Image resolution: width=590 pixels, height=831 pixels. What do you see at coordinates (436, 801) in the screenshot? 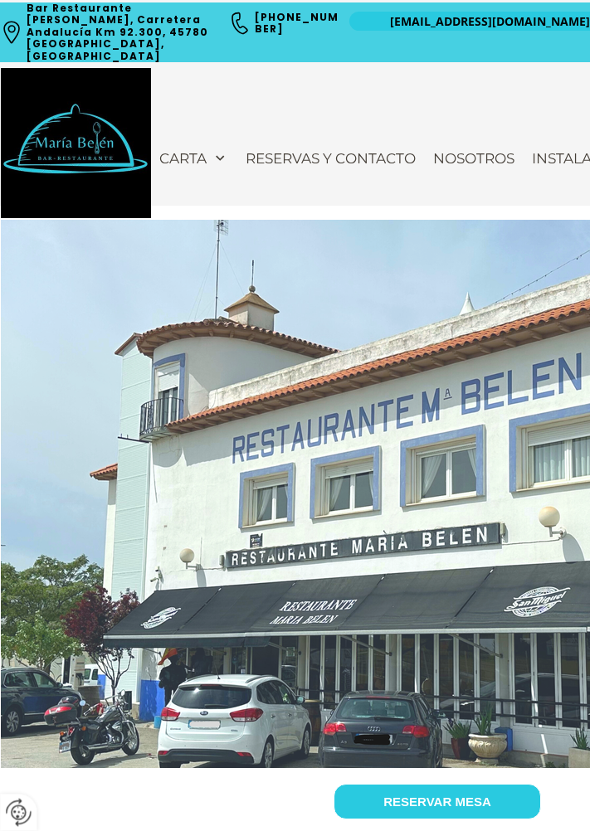
I see `span: RESERVAR MESA` at bounding box center [436, 801].